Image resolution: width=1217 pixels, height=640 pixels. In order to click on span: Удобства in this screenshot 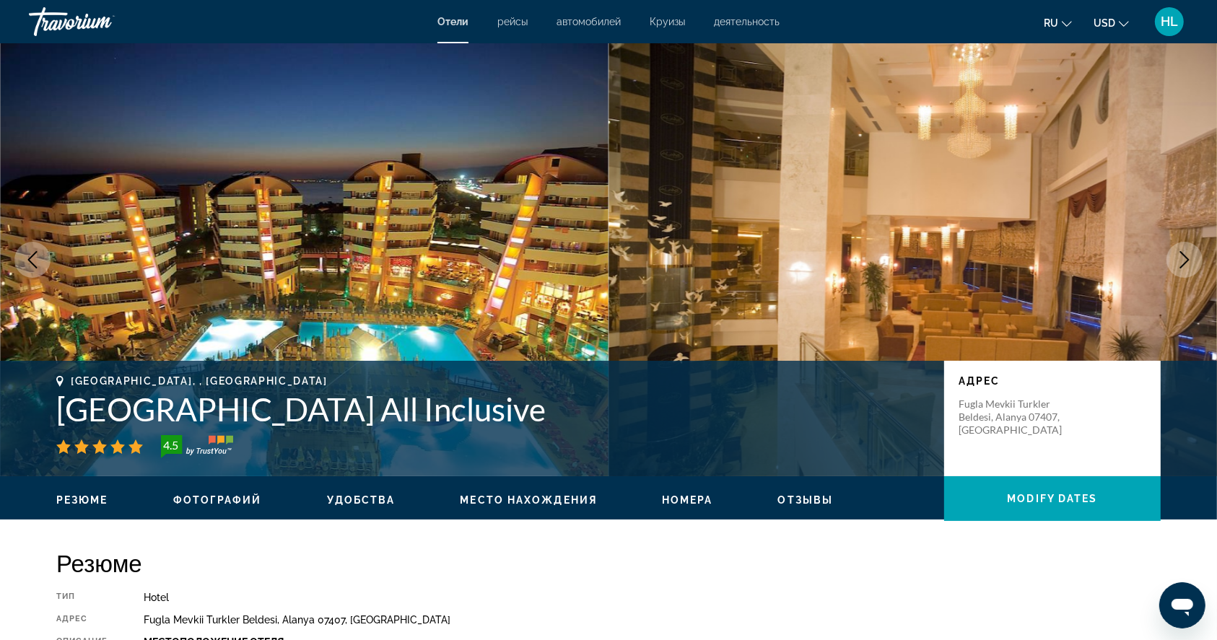, I will do `click(361, 500)`.